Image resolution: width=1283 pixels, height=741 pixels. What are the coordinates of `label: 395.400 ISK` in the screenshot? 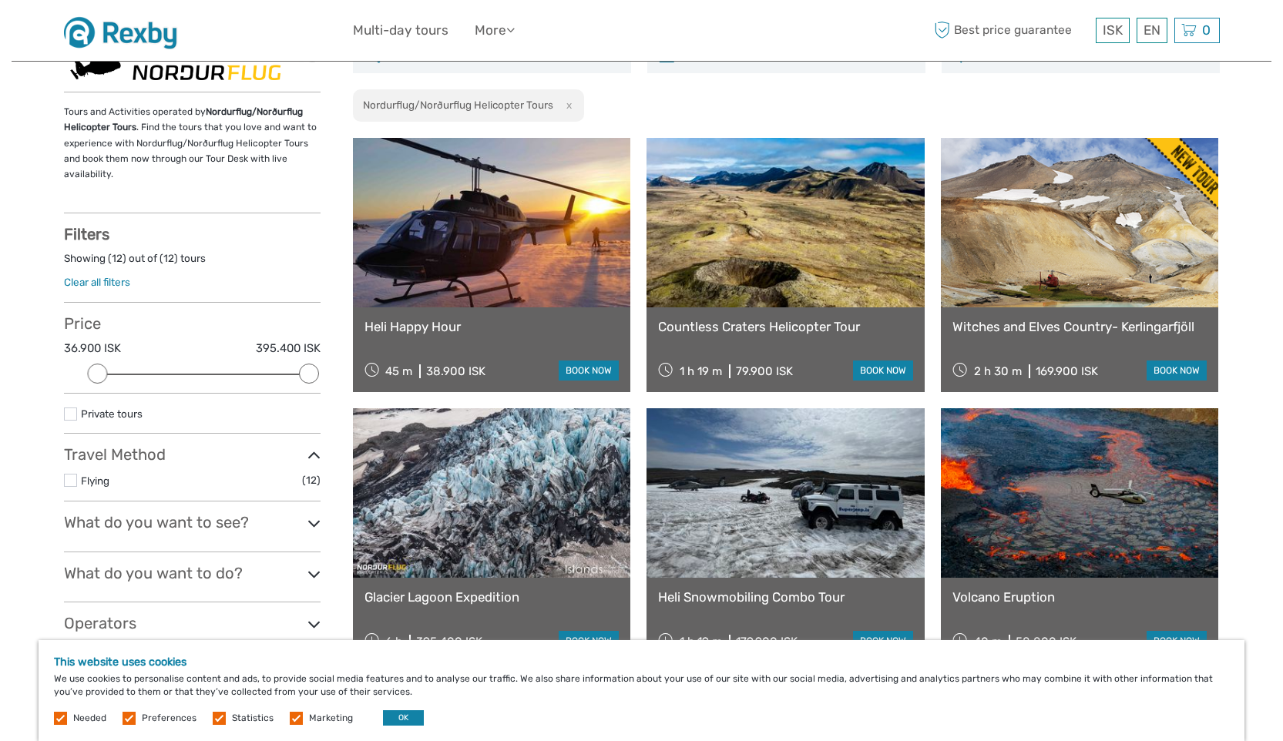 It's located at (288, 348).